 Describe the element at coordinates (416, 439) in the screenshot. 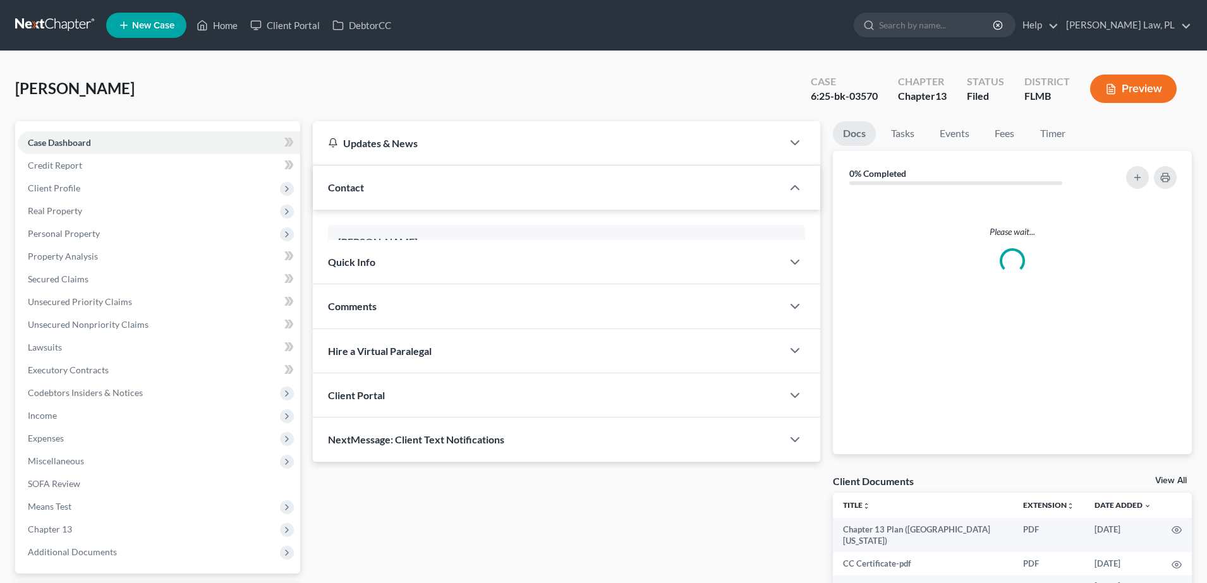

I see `span: NextMessage: Client Text Notifications` at that location.